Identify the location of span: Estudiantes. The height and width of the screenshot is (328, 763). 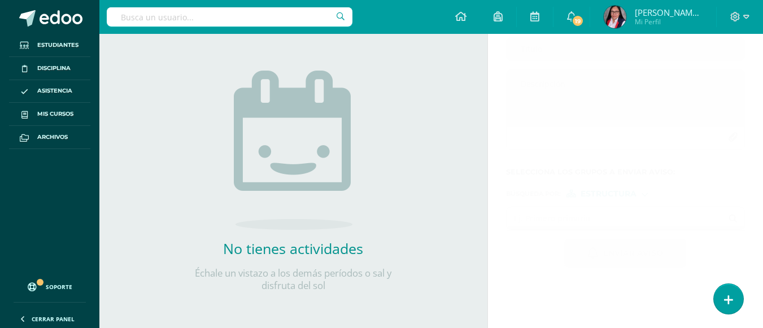
(58, 45).